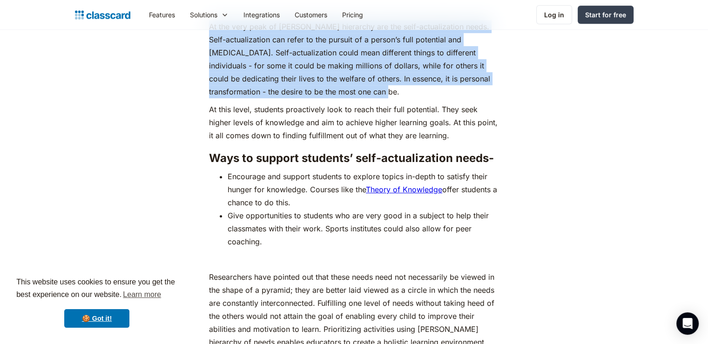 This screenshot has width=708, height=344. What do you see at coordinates (404, 190) in the screenshot?
I see `a: Theory of Knowledge` at bounding box center [404, 190].